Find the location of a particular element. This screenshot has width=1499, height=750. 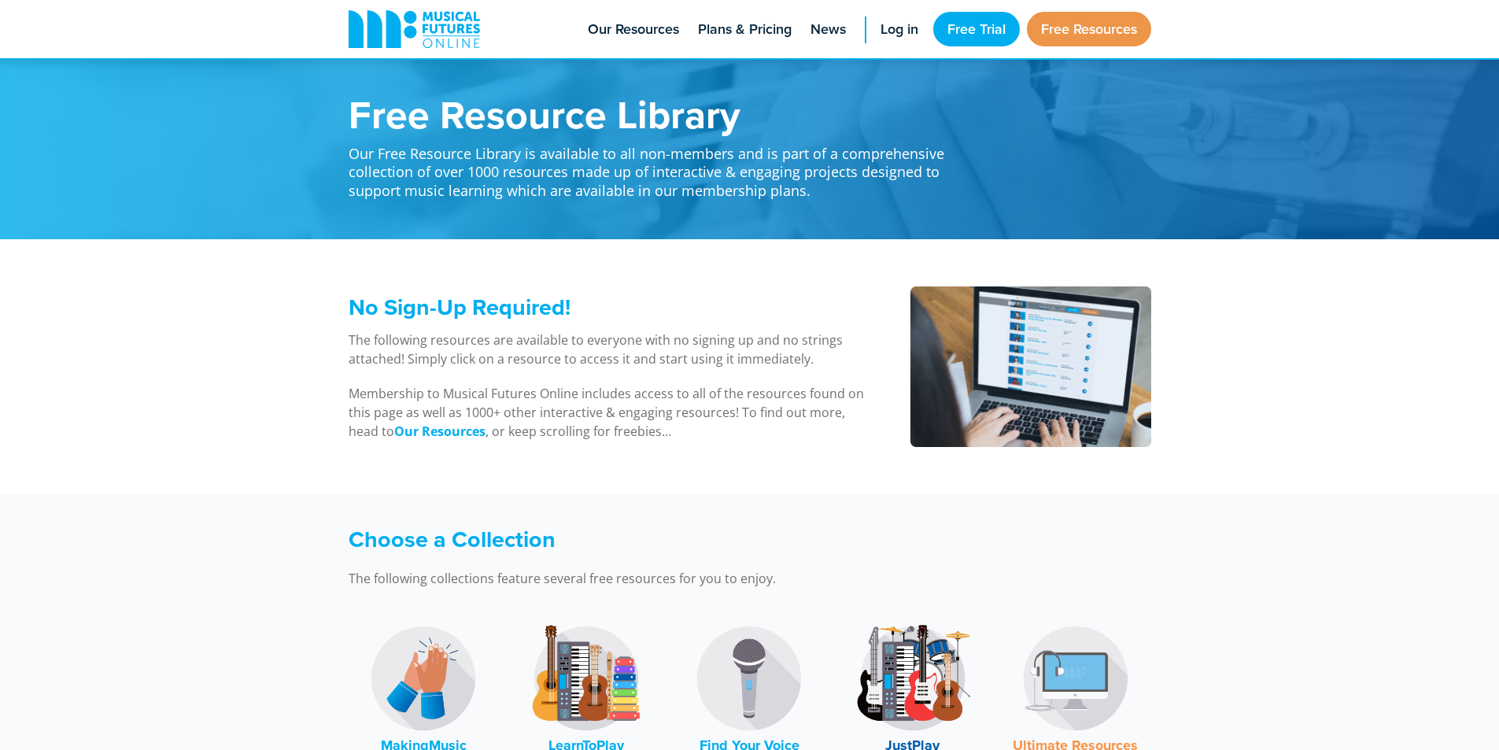

p: Our Free Resource Library is available to all non-members and is part of a comprehensive collecti... is located at coordinates (656, 167).